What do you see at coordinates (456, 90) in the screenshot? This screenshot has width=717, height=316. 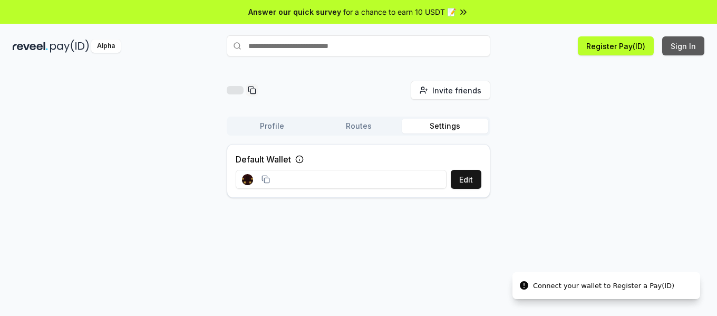 I see `span: Invite friends` at bounding box center [456, 90].